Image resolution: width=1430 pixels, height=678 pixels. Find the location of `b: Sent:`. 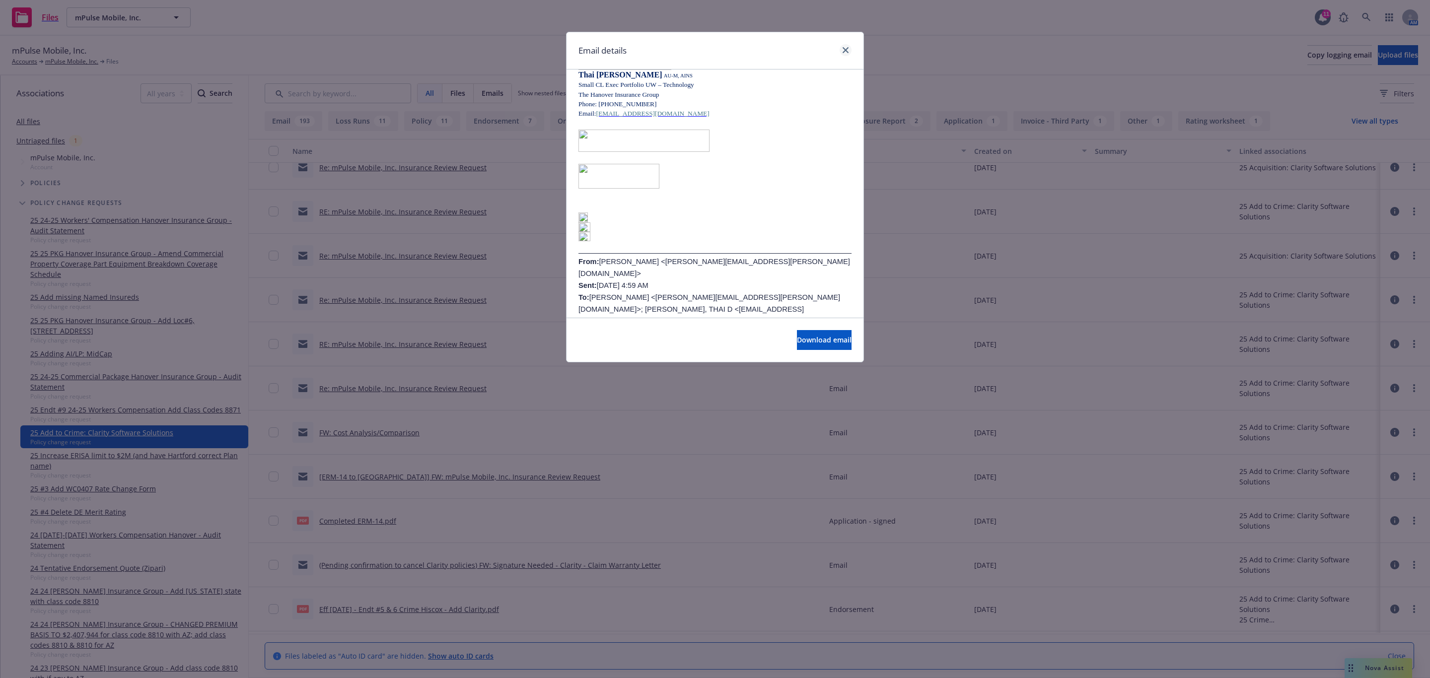

b: Sent: is located at coordinates (587, 286).